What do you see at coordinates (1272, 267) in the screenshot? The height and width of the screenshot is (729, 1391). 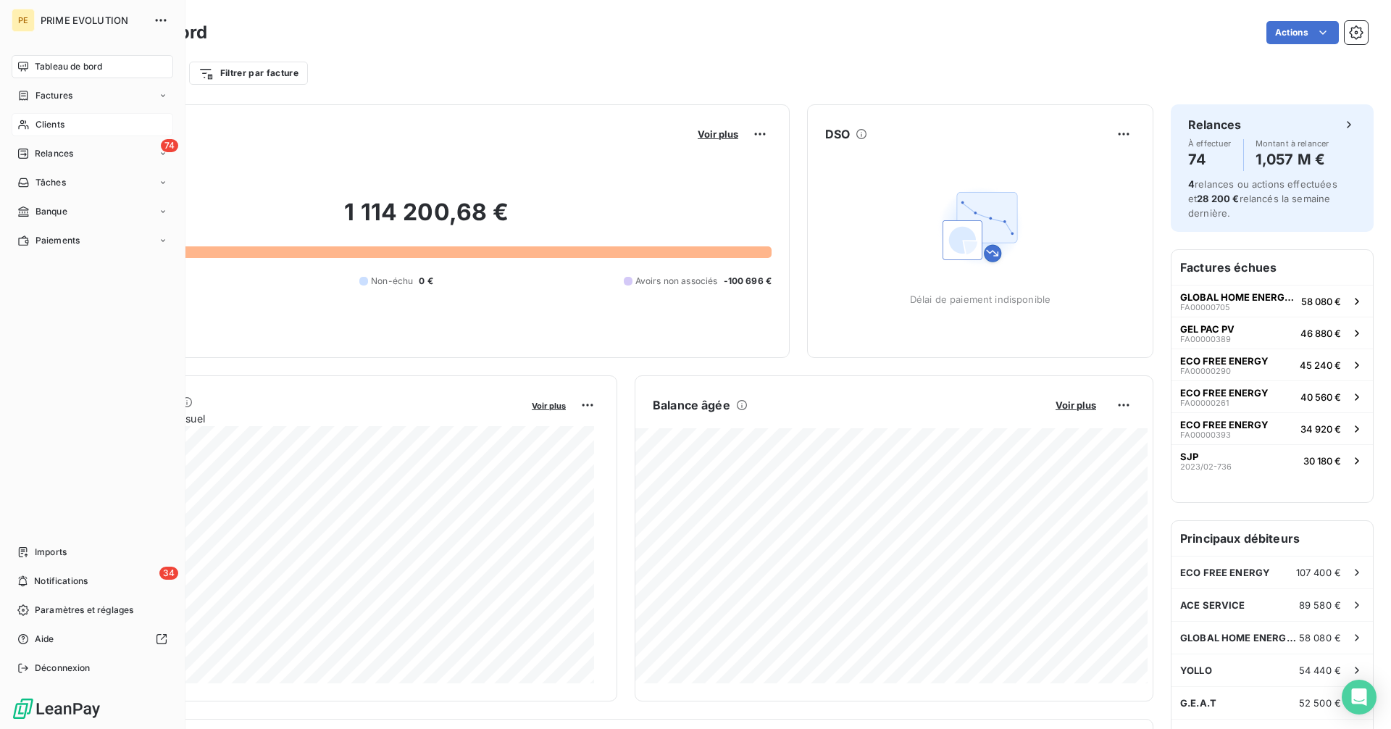 I see `h6: Factures échues` at bounding box center [1272, 267].